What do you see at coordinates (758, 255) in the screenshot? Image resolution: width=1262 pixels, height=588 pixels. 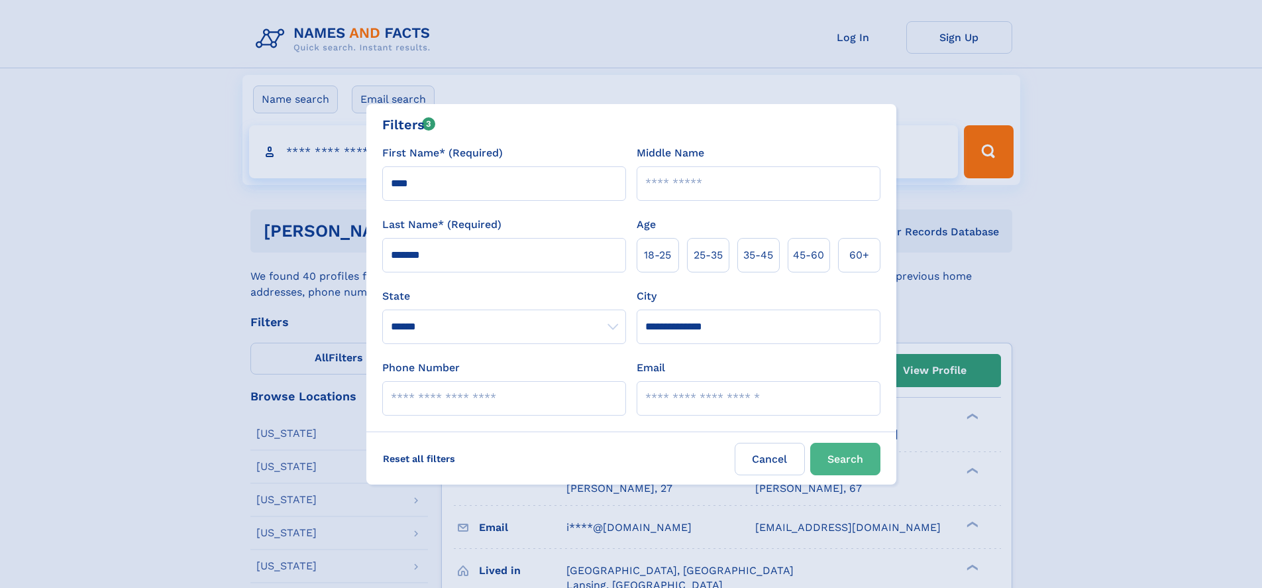 I see `span: 35‑45` at bounding box center [758, 255].